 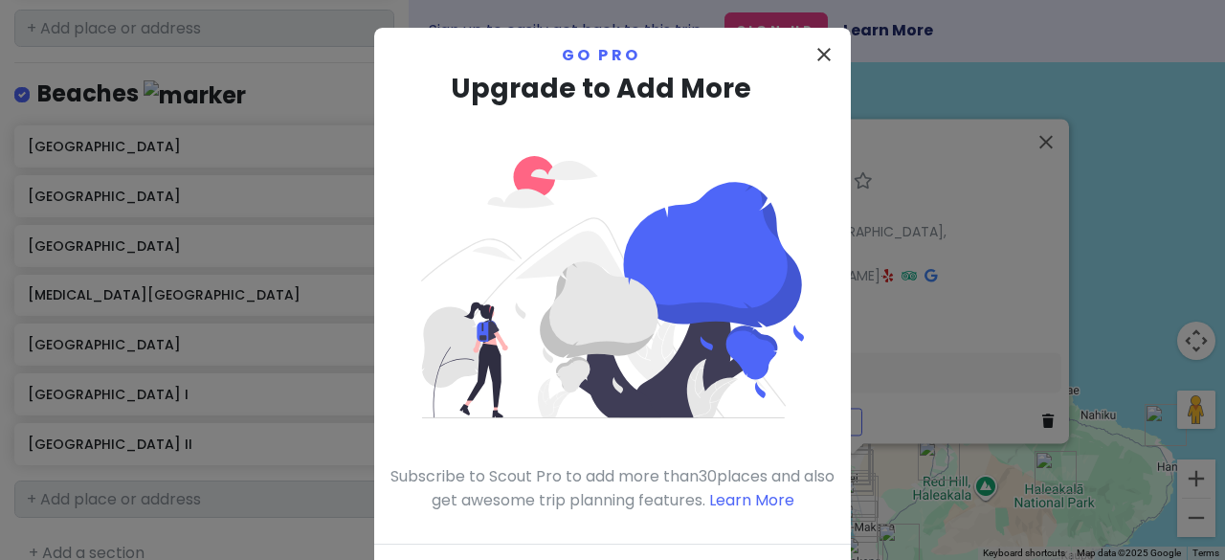 I want to click on i: close, so click(x=824, y=55).